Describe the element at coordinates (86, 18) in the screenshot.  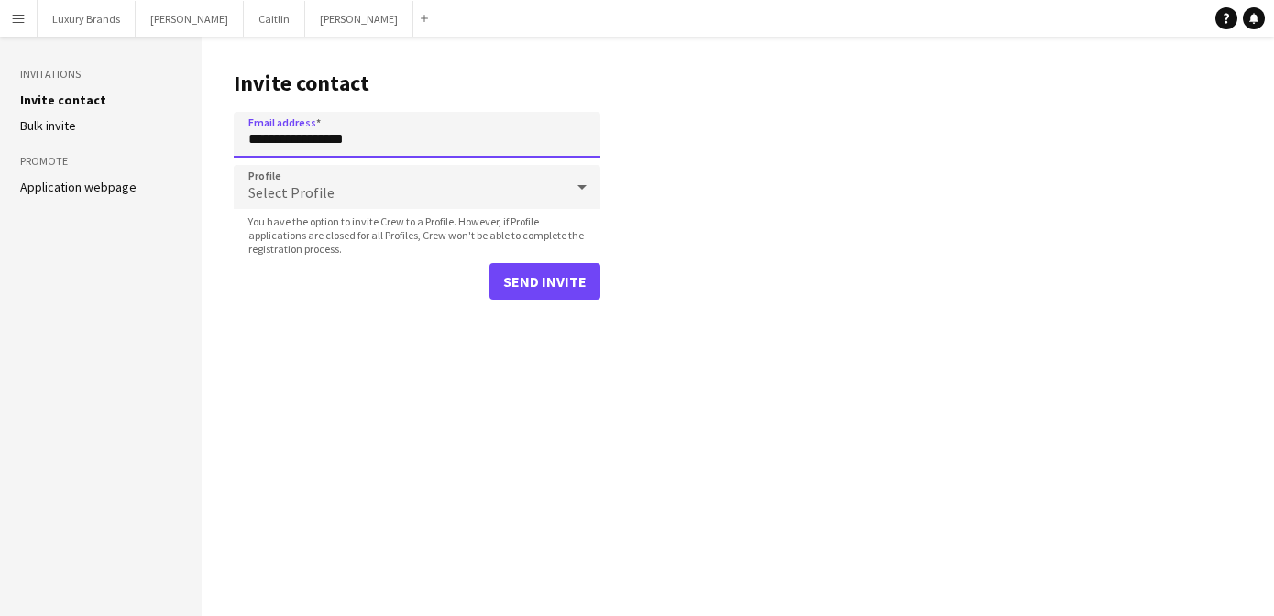
I see `button: Luxury Brands` at that location.